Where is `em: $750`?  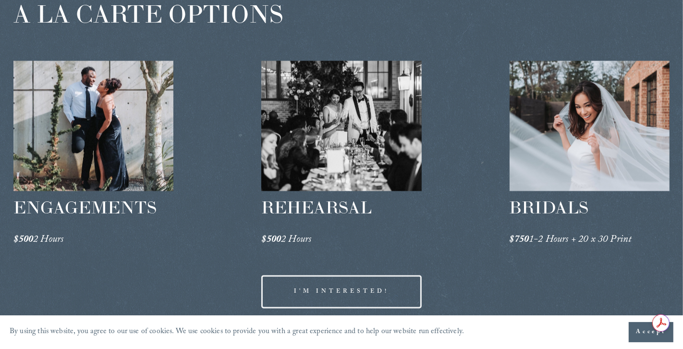 em: $750 is located at coordinates (519, 240).